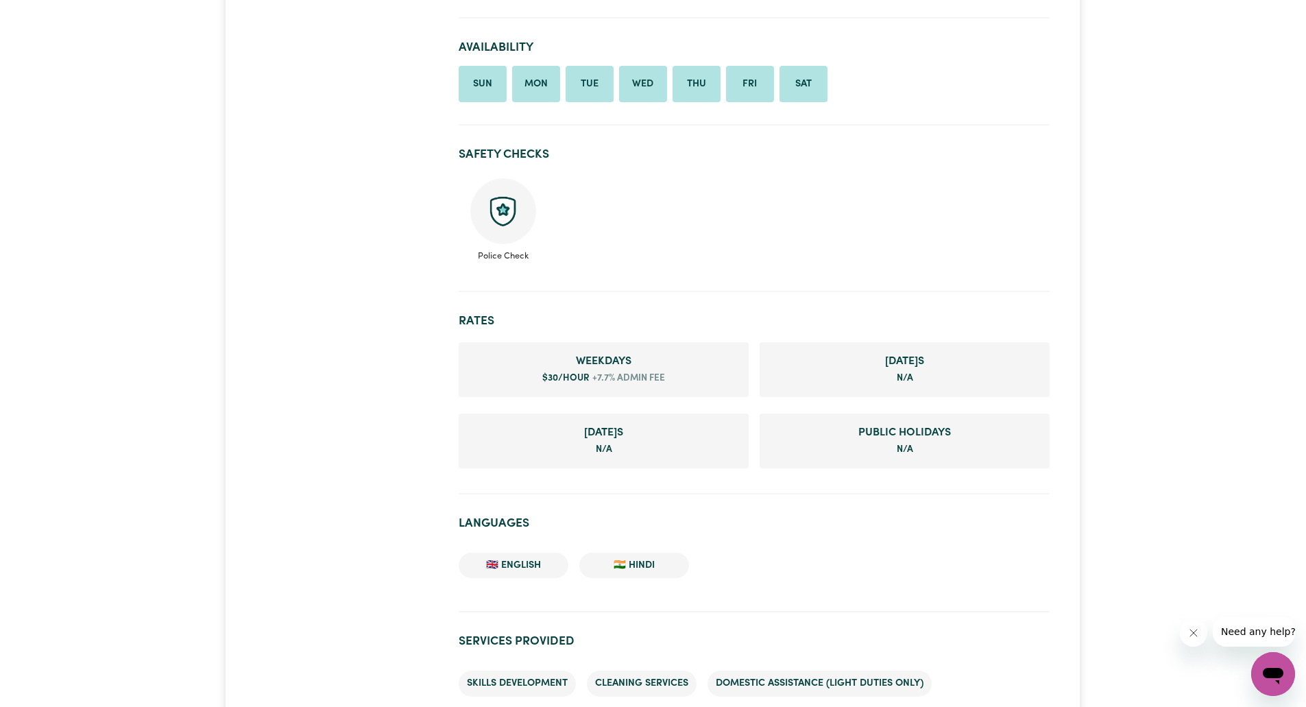 This screenshot has width=1306, height=707. I want to click on li: Available on Wednesday, so click(643, 84).